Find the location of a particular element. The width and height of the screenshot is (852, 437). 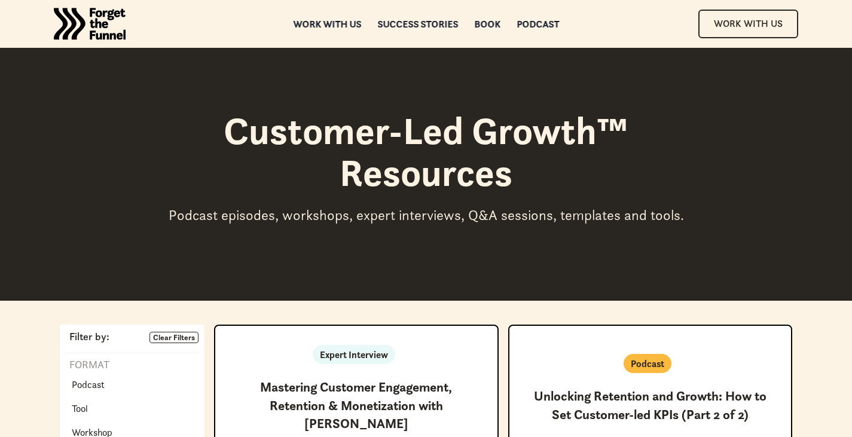

p: Filter by: is located at coordinates (87, 337).